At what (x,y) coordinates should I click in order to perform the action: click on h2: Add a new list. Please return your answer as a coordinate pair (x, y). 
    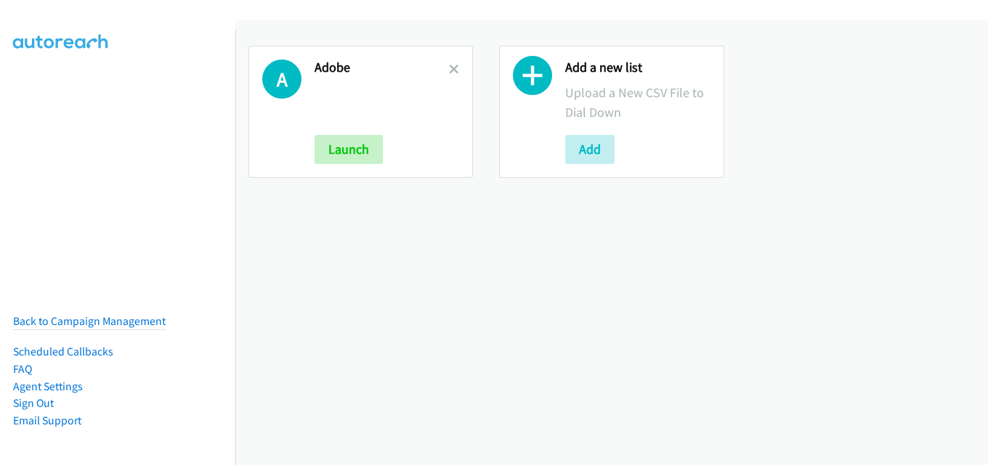
    Looking at the image, I should click on (637, 68).